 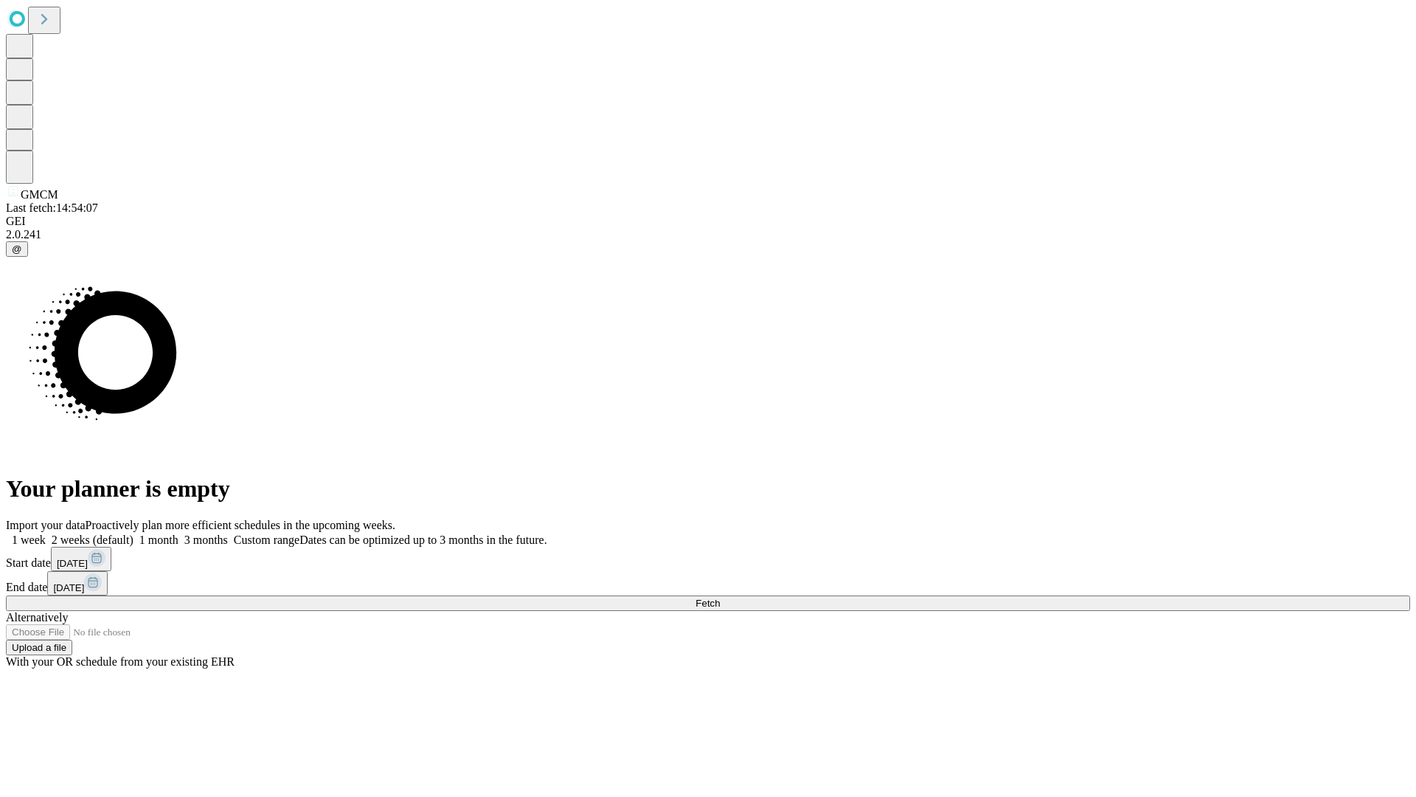 What do you see at coordinates (423, 539) in the screenshot?
I see `span: Dates can be optimized up to 3 months in the future.` at bounding box center [423, 539].